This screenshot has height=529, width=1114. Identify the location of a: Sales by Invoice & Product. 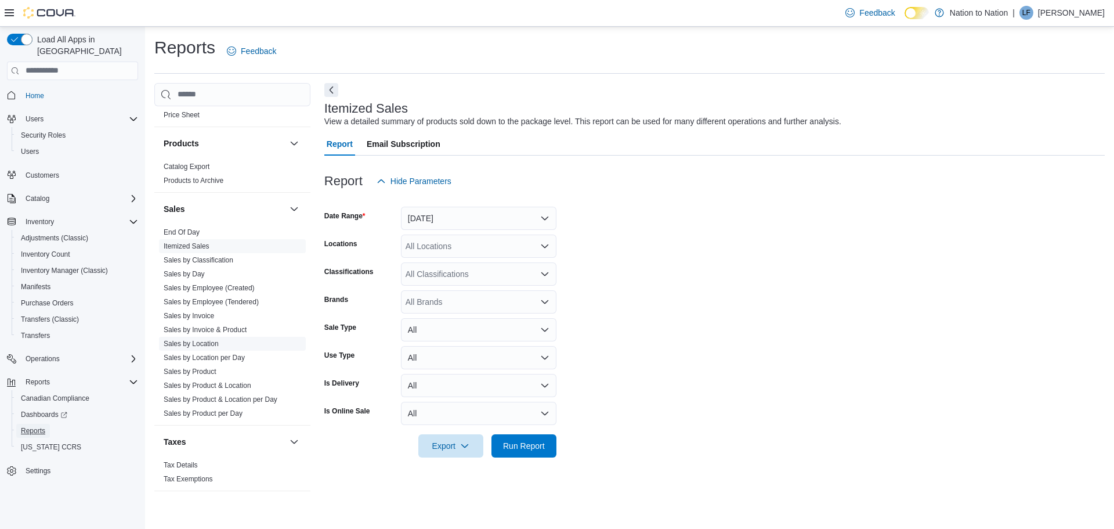
(205, 330).